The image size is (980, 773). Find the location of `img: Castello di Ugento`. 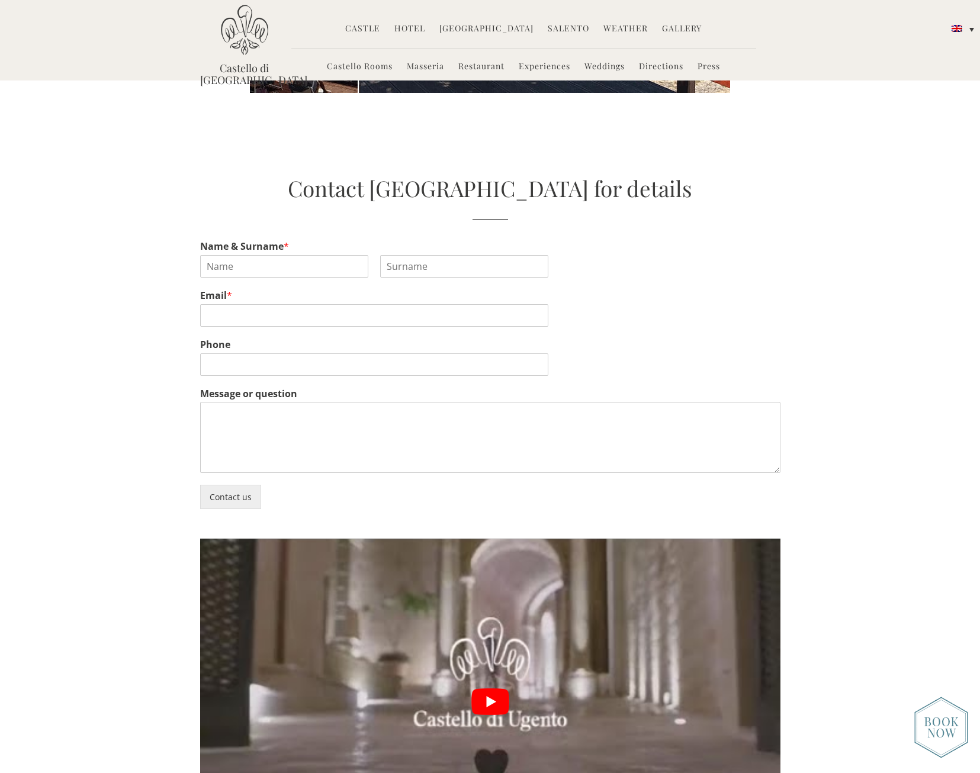

img: Castello di Ugento is located at coordinates (244, 30).